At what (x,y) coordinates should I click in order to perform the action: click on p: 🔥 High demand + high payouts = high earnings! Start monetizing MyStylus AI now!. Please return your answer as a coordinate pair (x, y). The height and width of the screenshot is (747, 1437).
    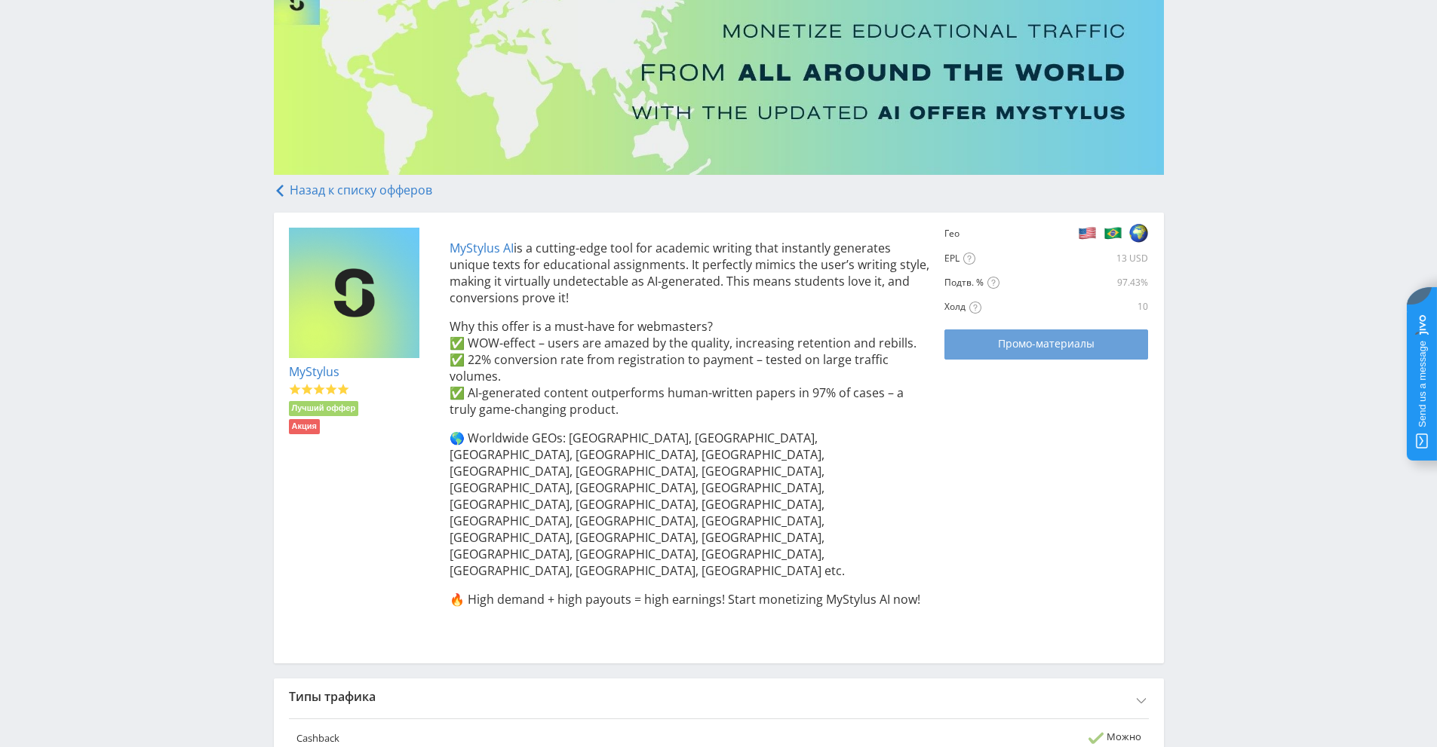
    Looking at the image, I should click on (689, 600).